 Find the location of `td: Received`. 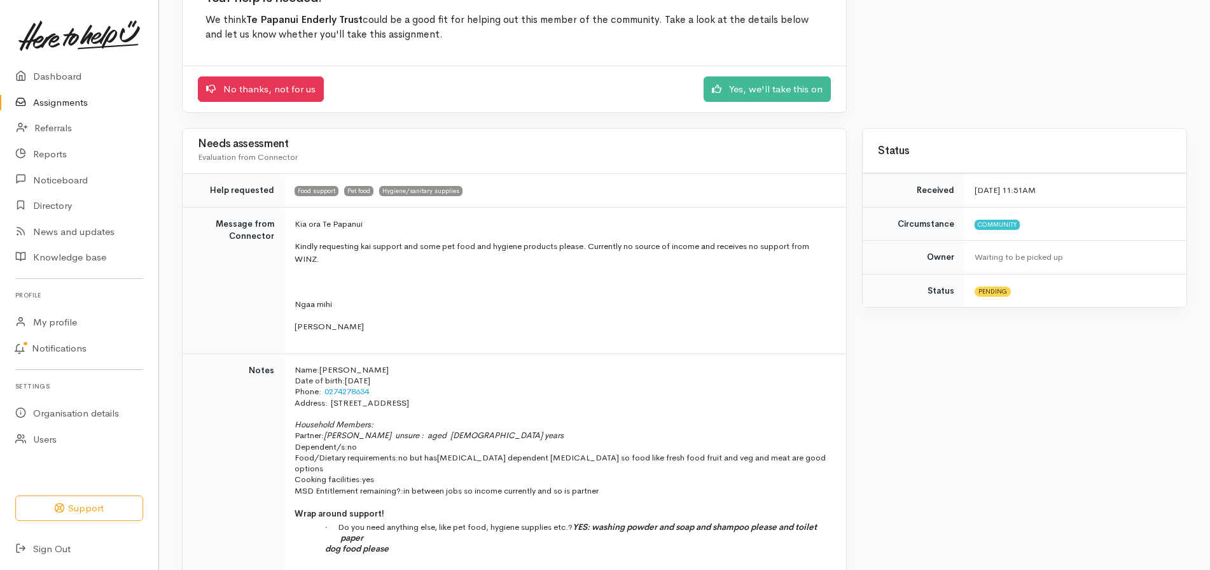

td: Received is located at coordinates (914, 190).